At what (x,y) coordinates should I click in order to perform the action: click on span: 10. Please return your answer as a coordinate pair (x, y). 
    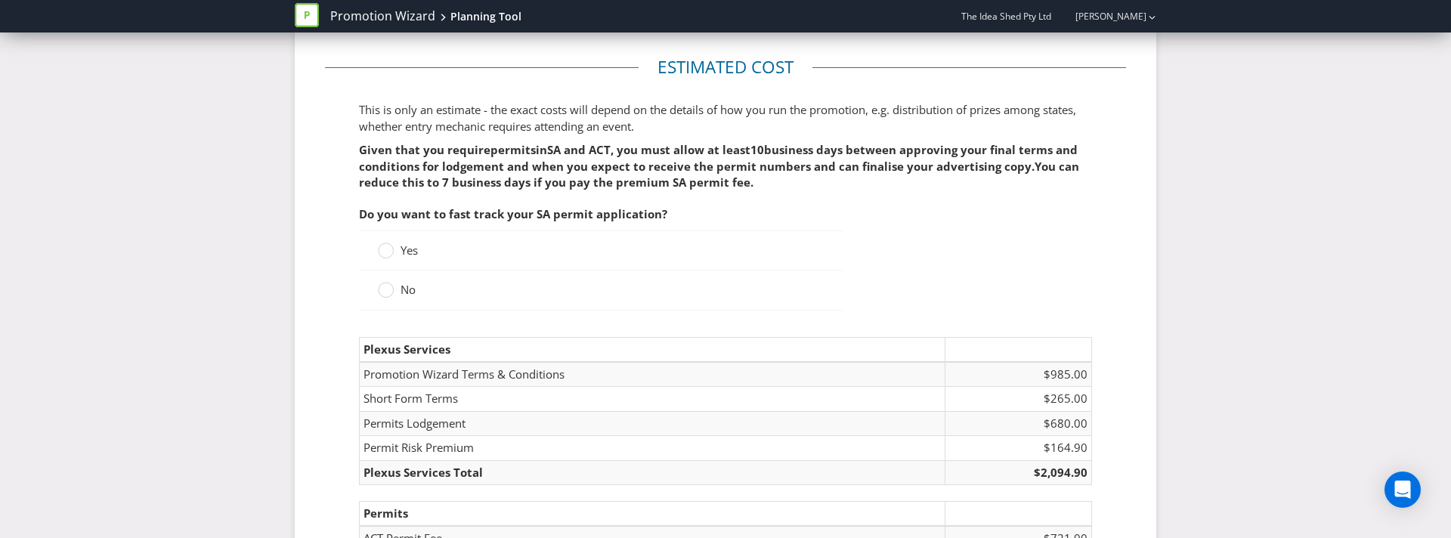
    Looking at the image, I should click on (757, 150).